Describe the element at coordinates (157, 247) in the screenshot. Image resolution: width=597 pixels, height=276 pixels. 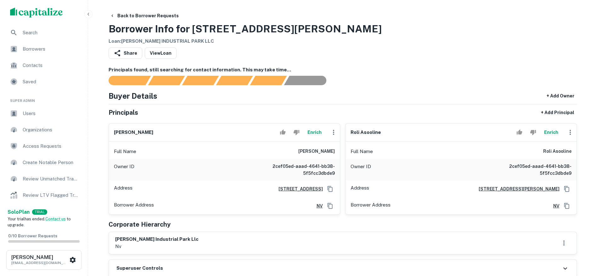
I see `p: nv` at that location.